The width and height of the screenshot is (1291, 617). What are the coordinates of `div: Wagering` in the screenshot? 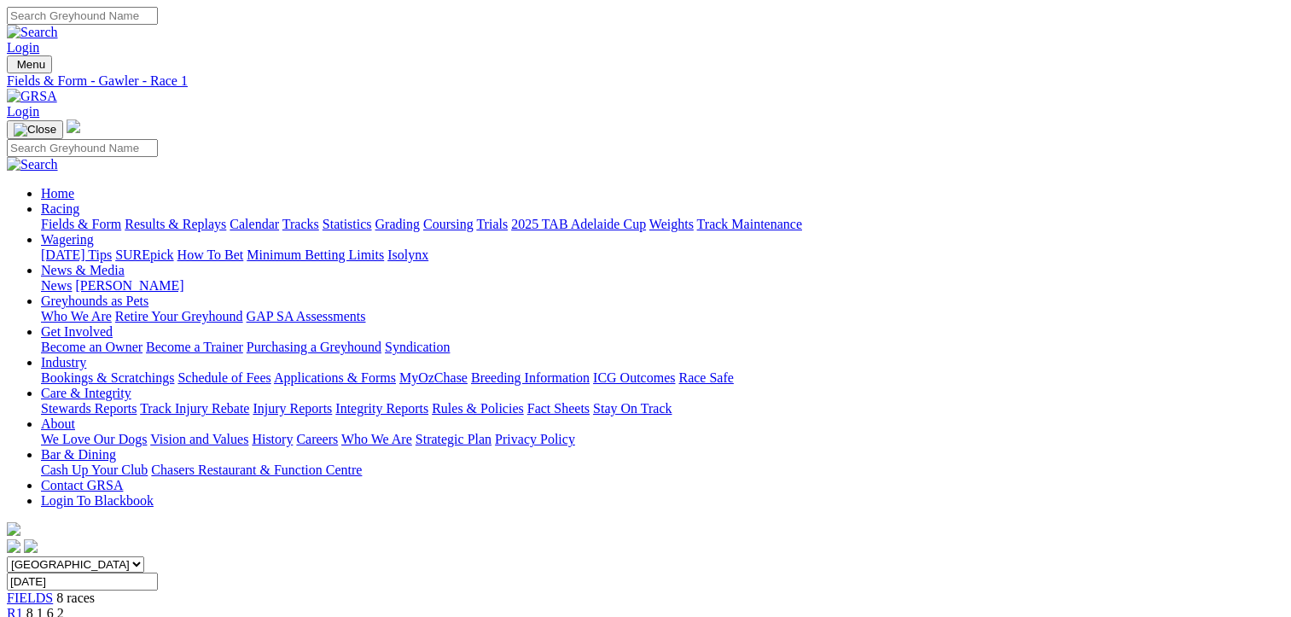 It's located at (662, 255).